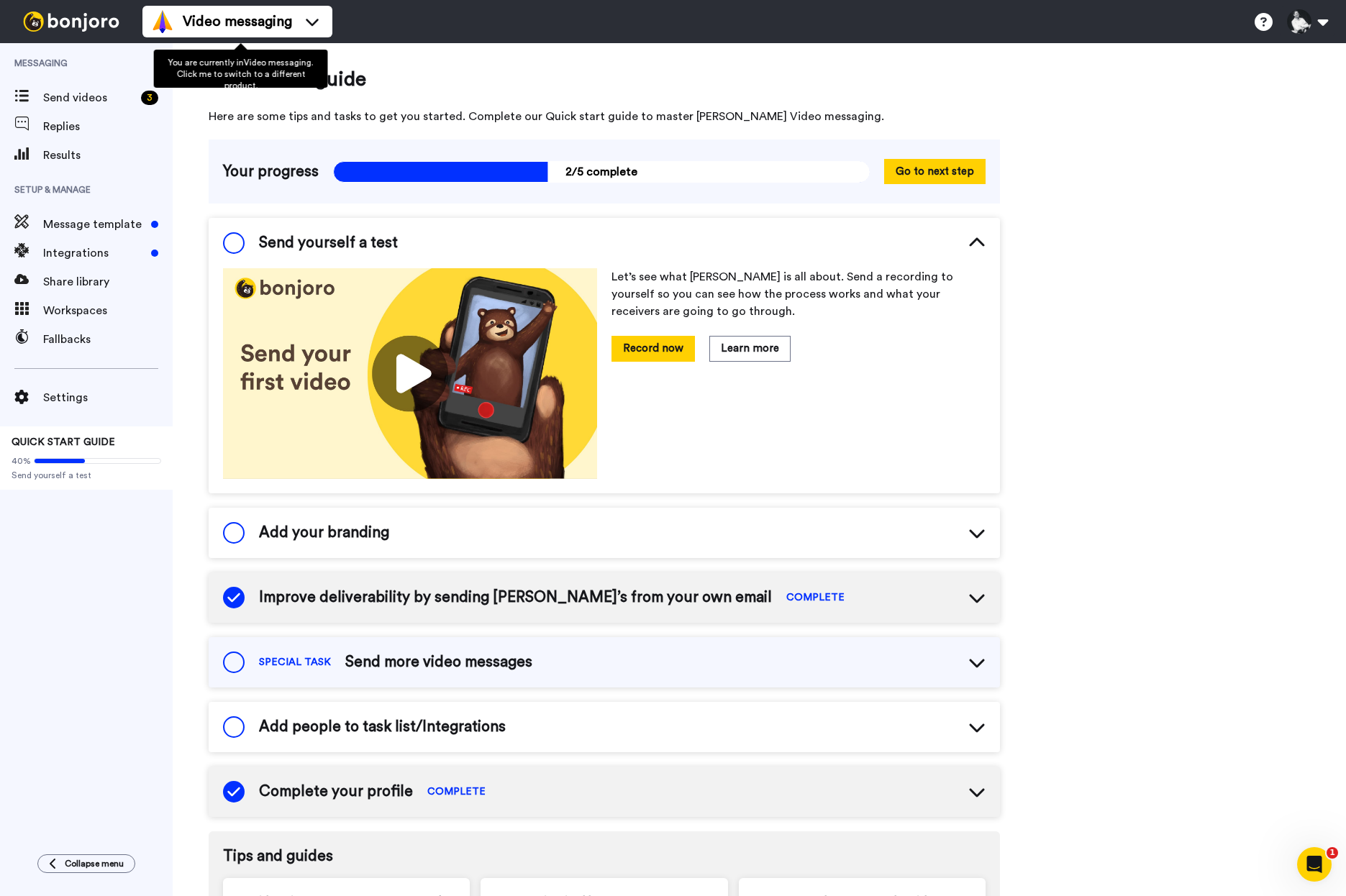 The height and width of the screenshot is (896, 1346). What do you see at coordinates (654, 348) in the screenshot?
I see `button: Record now` at bounding box center [654, 348].